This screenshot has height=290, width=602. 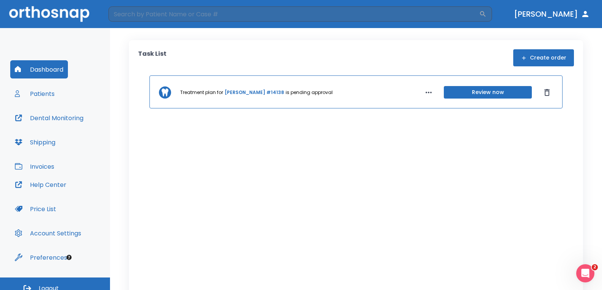 I want to click on p: Treatment plan for, so click(x=202, y=93).